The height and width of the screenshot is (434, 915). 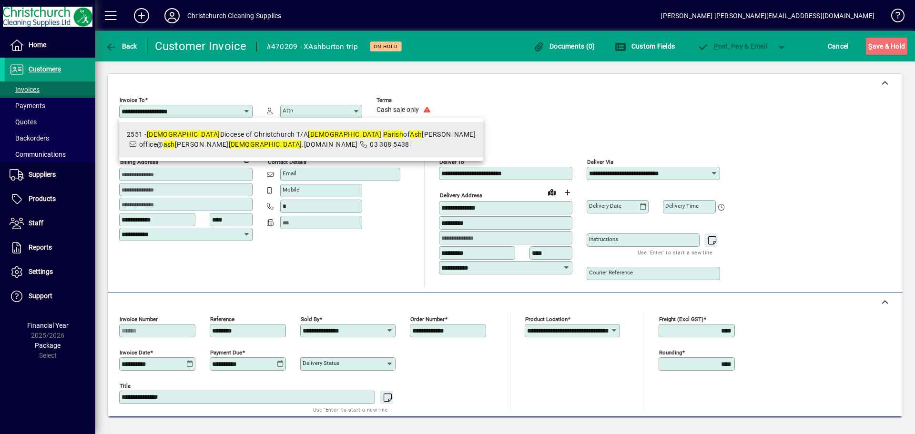 I want to click on span: Customers, so click(x=45, y=69).